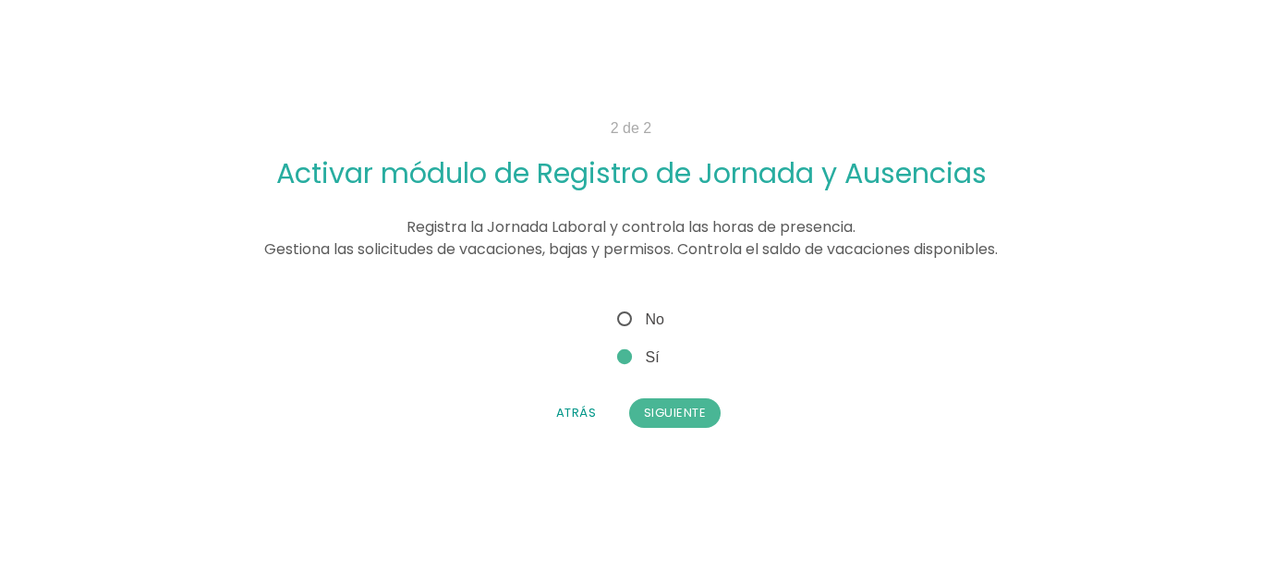 This screenshot has height=585, width=1262. I want to click on span: Registra la Jornada Laboral y controla las horas de presencia. Gestiona las solicitudes de vacaci..., so click(631, 237).